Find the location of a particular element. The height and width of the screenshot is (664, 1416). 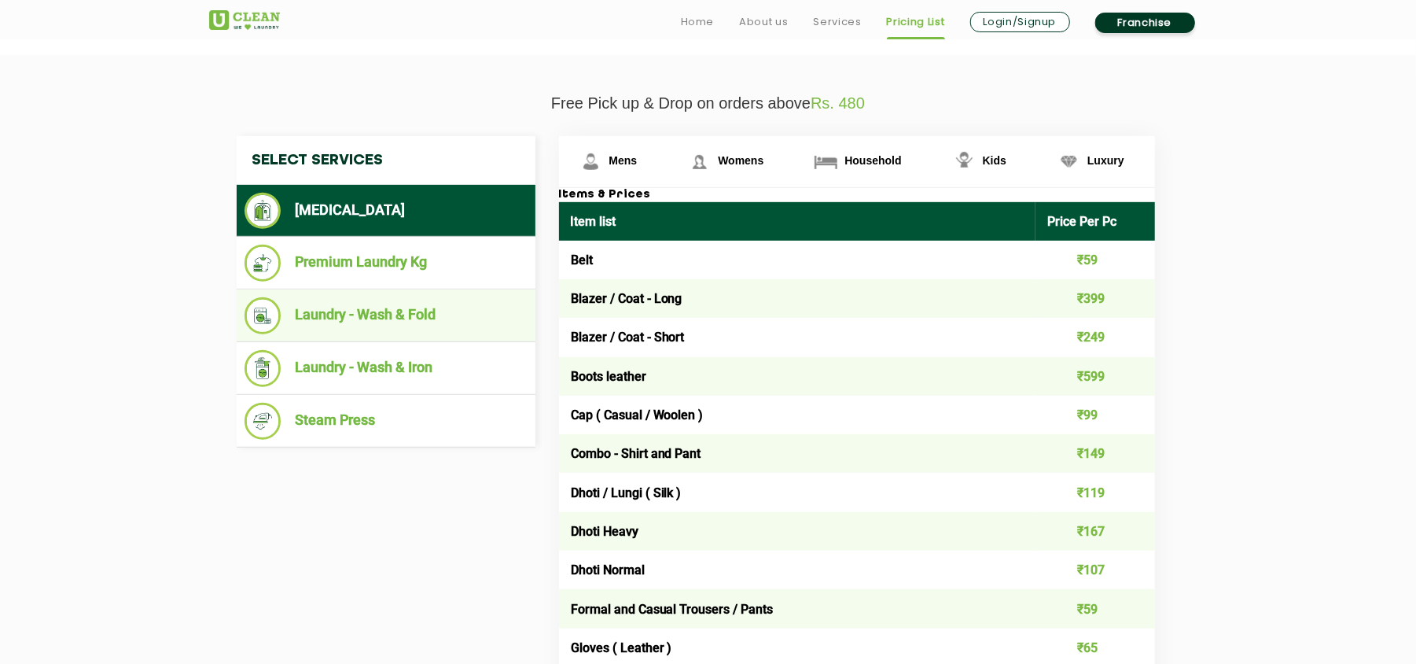

h4: Select Services is located at coordinates (386, 160).